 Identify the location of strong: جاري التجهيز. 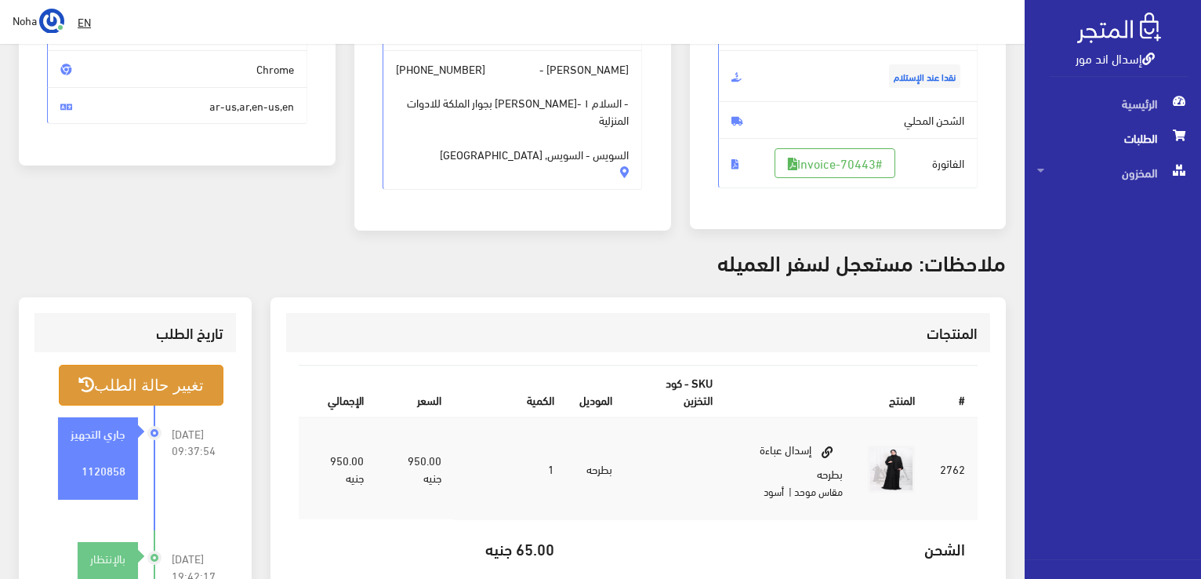
(98, 433).